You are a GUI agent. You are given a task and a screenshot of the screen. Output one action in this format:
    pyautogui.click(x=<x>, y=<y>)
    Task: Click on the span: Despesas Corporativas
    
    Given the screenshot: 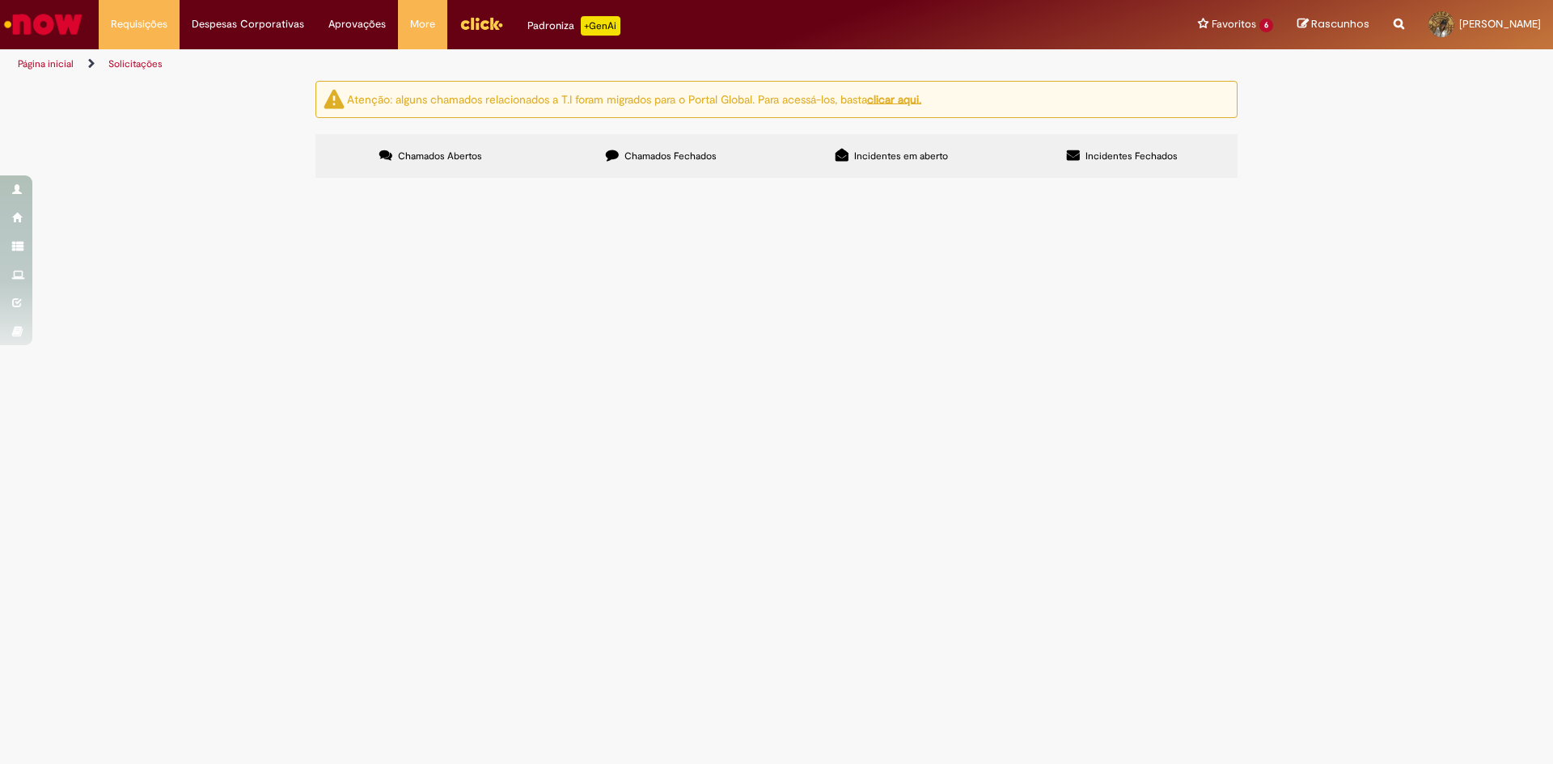 What is the action you would take?
    pyautogui.click(x=247, y=24)
    